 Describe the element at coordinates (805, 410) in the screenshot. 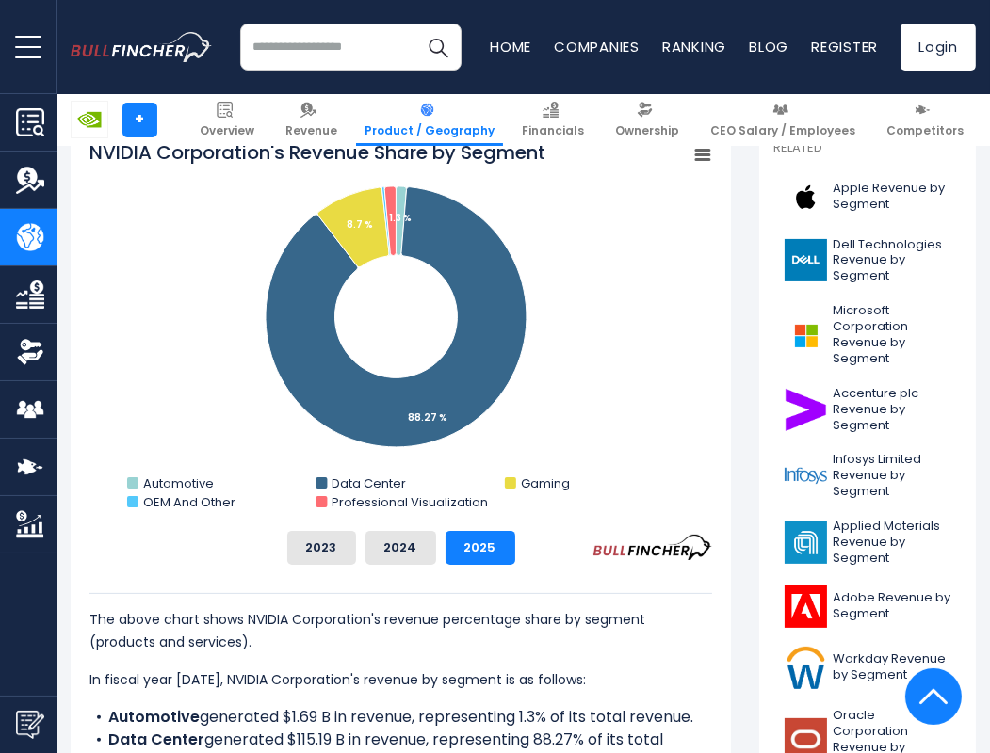

I see `img: ACN logo` at that location.